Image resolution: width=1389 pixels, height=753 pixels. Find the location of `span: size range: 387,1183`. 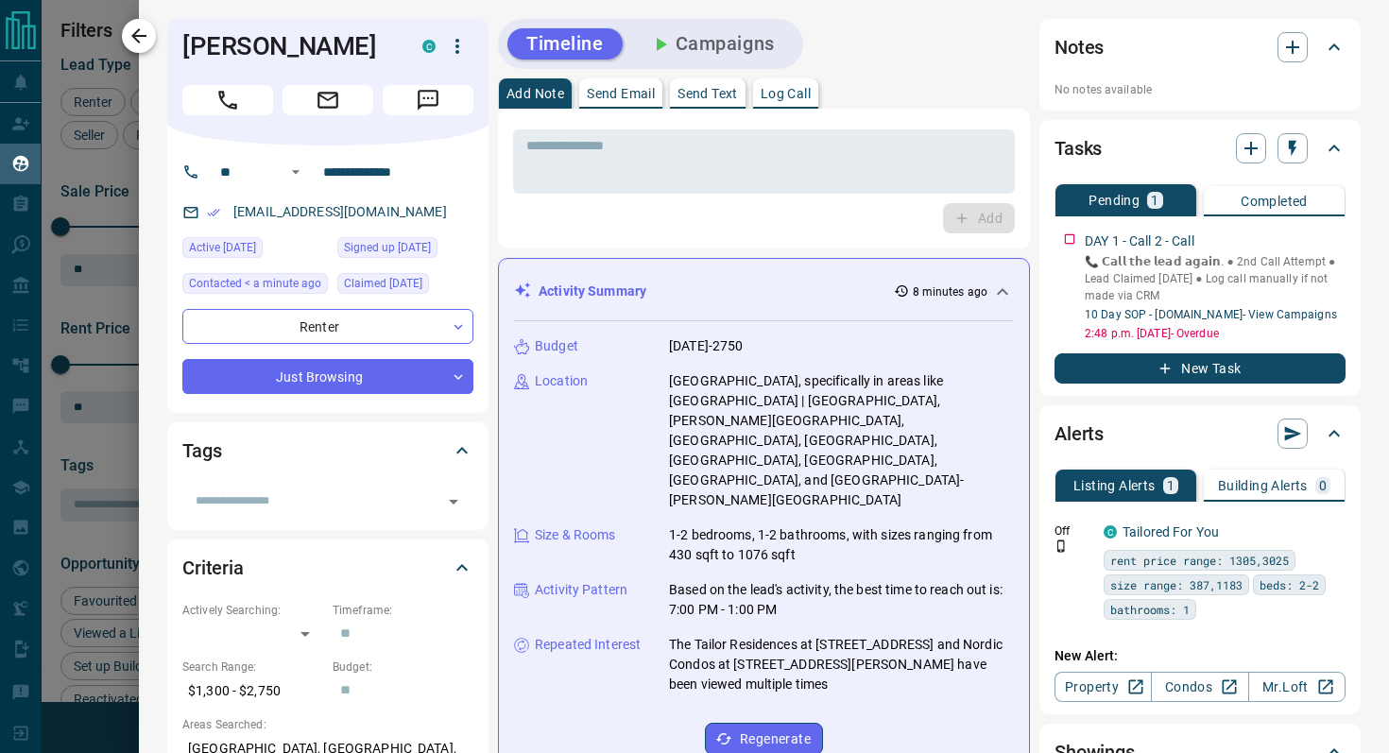

span: size range: 387,1183 is located at coordinates (1176, 585).